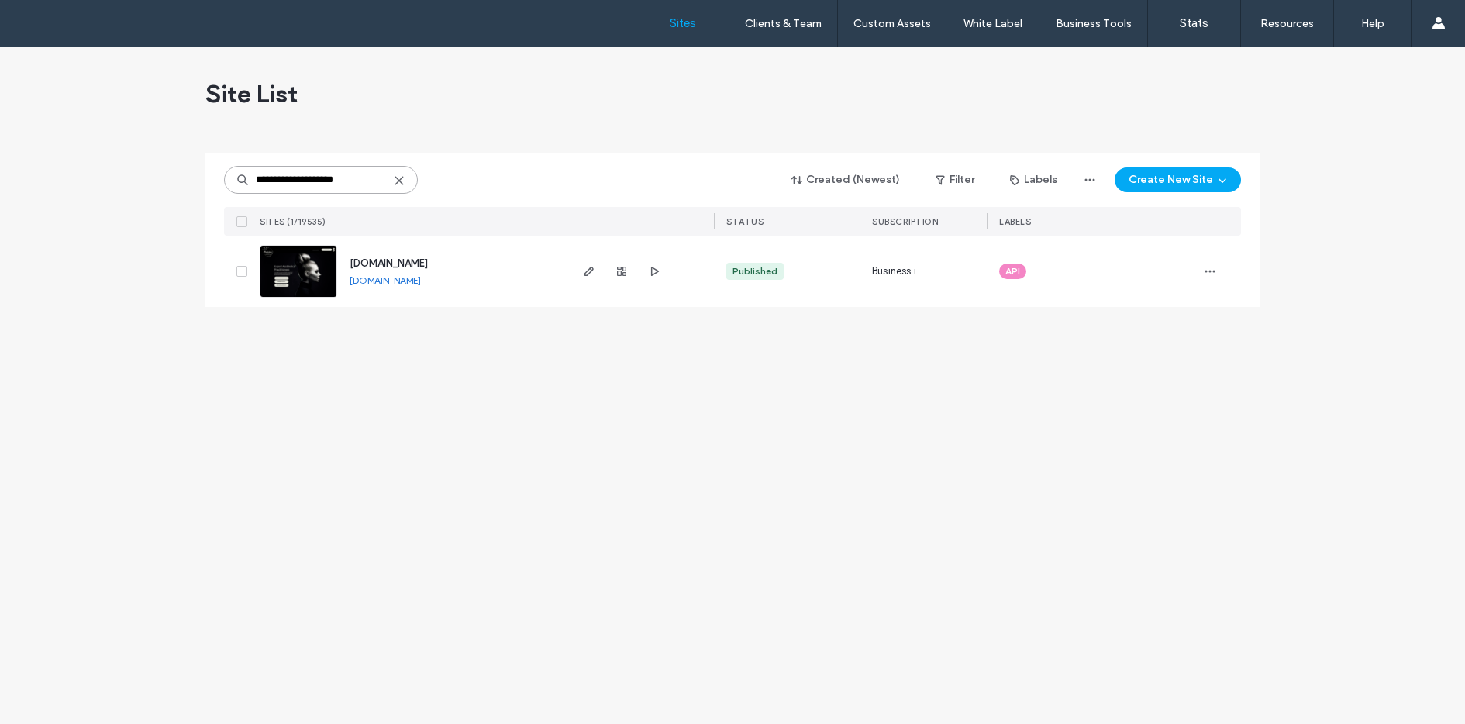  What do you see at coordinates (683, 23) in the screenshot?
I see `label: Sites` at bounding box center [683, 23].